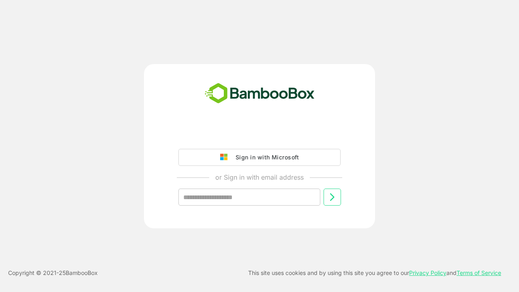 This screenshot has width=519, height=292. I want to click on p: or Sign in with email address, so click(260, 177).